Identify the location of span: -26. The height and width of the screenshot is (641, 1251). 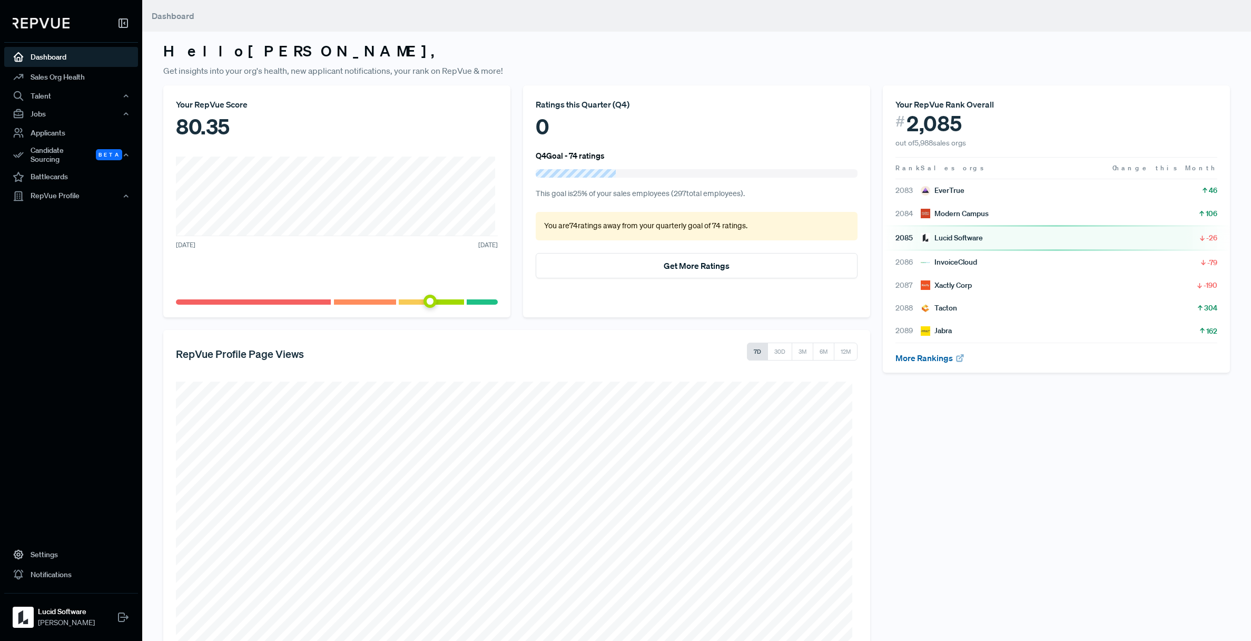
(1212, 238).